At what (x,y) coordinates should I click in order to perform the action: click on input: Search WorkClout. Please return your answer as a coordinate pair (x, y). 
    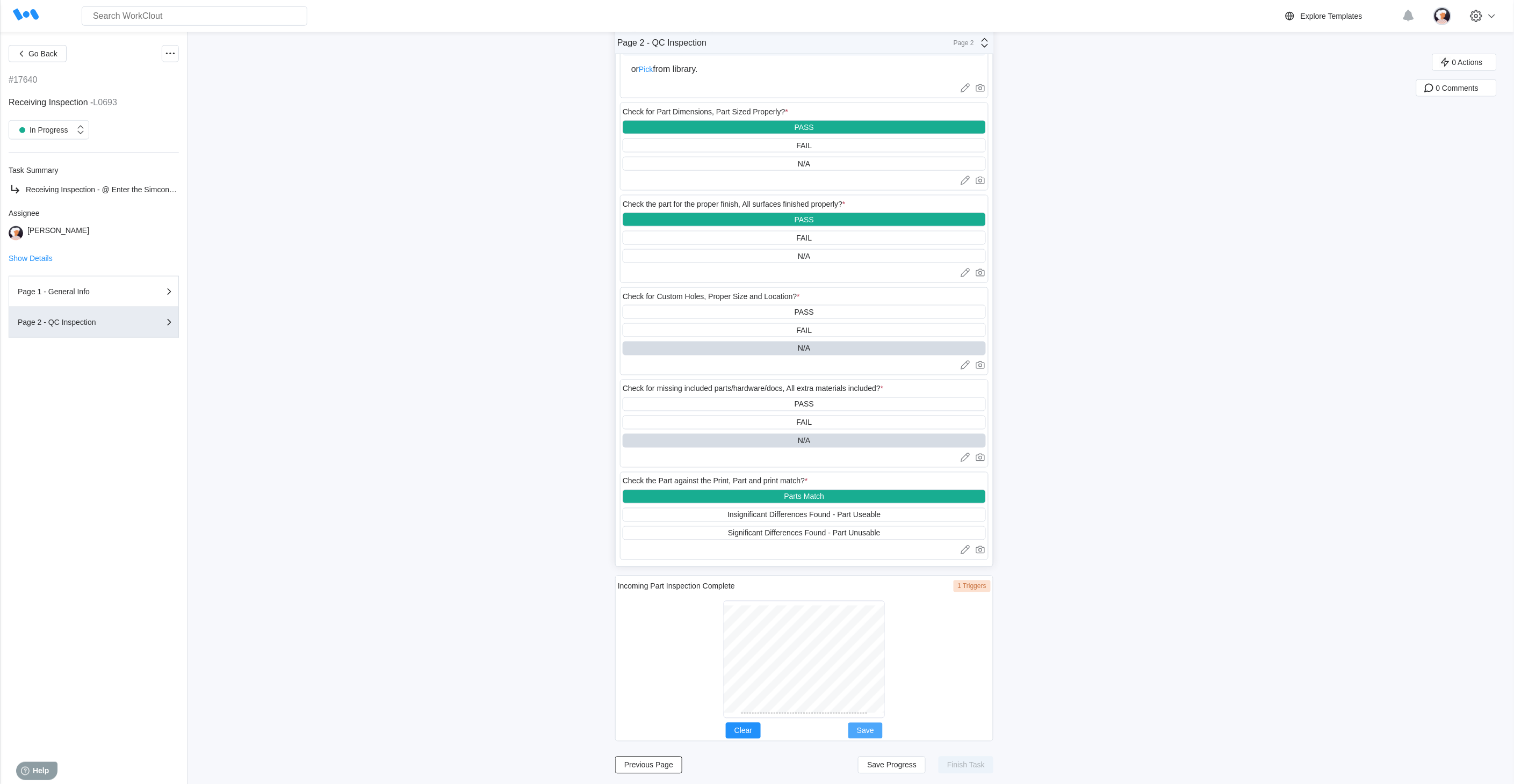
    Looking at the image, I should click on (195, 17).